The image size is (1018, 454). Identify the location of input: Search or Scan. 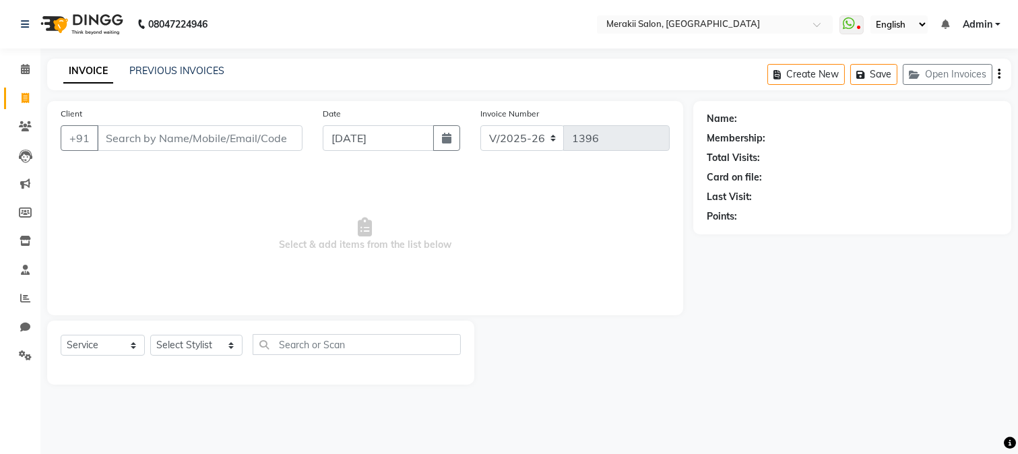
(357, 344).